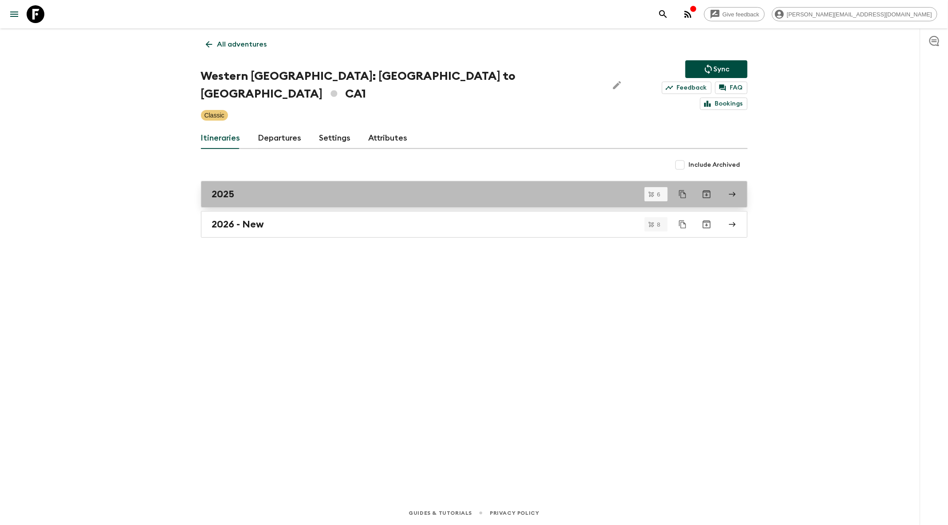  Describe the element at coordinates (223, 194) in the screenshot. I see `h2: 2025` at that location.